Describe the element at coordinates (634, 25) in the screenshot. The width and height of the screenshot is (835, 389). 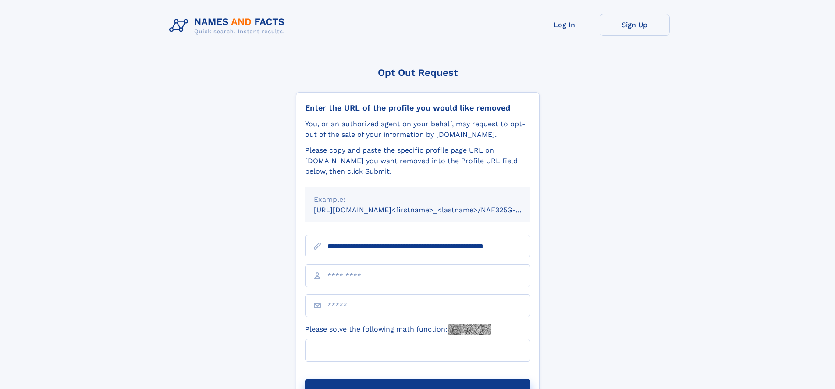
I see `a: Sign Up` at that location.